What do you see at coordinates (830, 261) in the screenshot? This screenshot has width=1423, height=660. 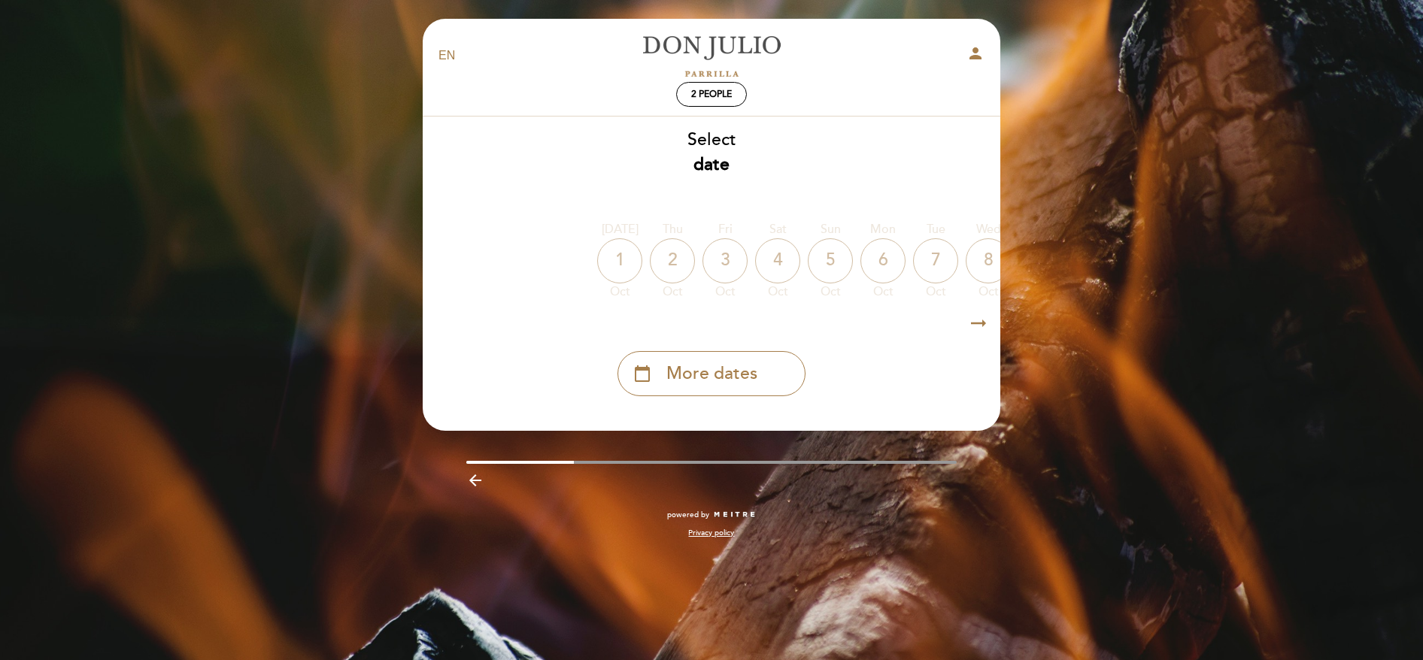 I see `div: 5` at bounding box center [830, 261].